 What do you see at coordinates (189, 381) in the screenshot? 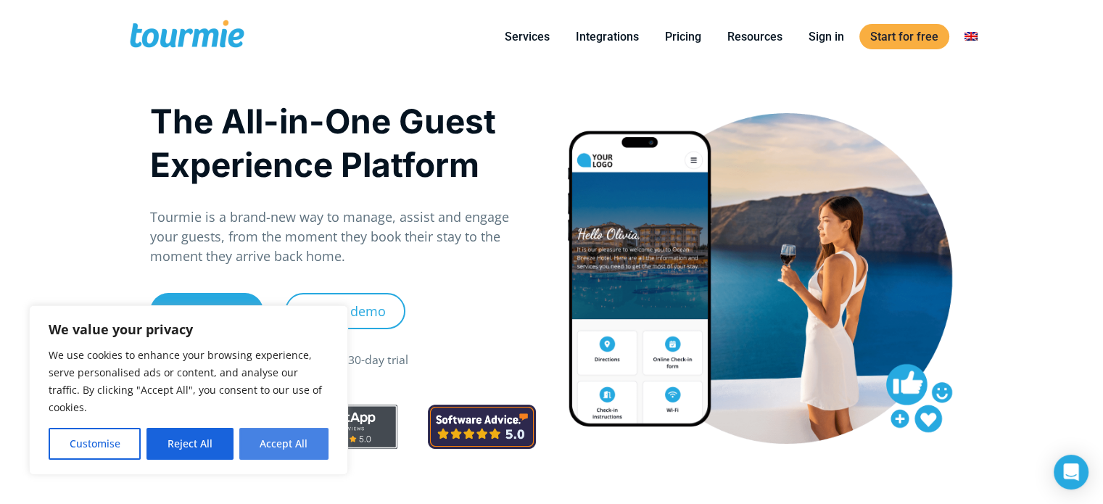
I see `p: We use cookies to enhance your browsing experience, serve personalised ads or content, and analys...` at bounding box center [189, 381].